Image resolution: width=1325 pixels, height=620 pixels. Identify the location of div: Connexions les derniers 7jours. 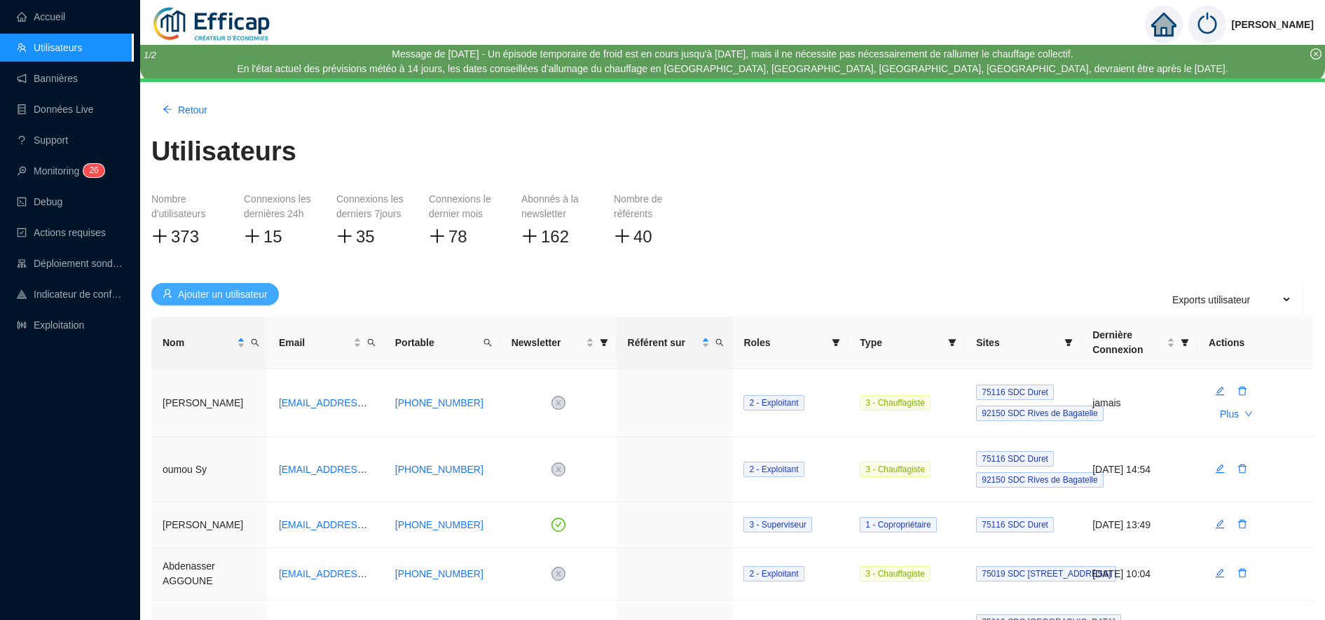
(371, 207).